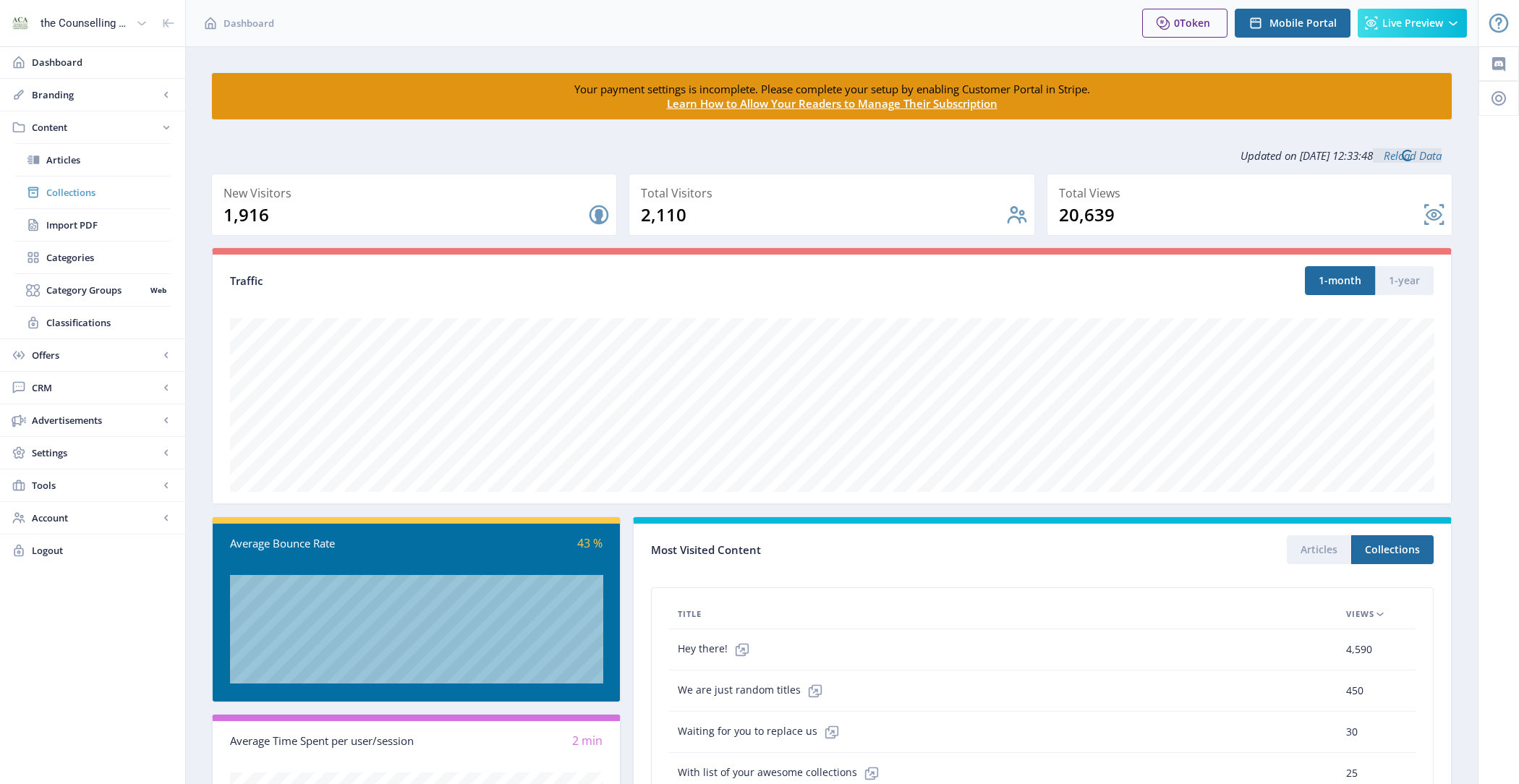  Describe the element at coordinates (1195, 23) in the screenshot. I see `span: Token` at that location.